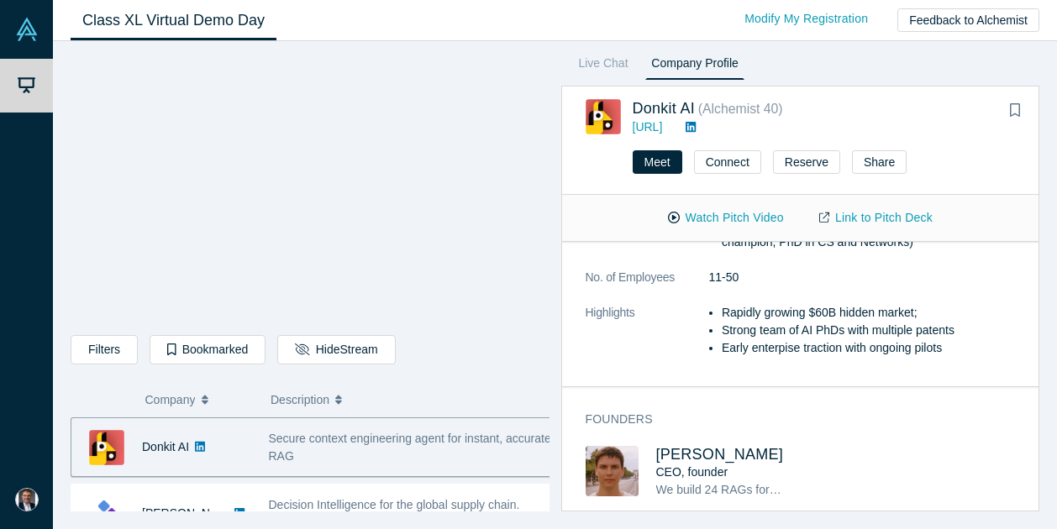  I want to click on button: HideStream, so click(336, 350).